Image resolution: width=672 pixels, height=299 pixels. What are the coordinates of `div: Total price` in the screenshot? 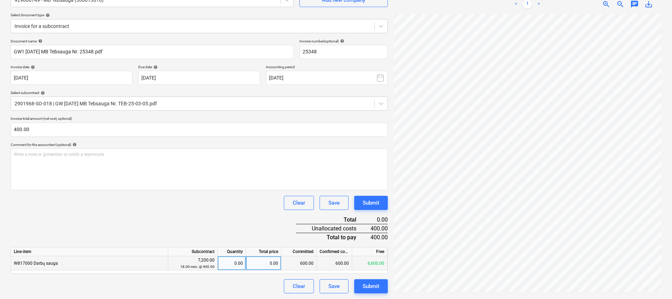 It's located at (264, 252).